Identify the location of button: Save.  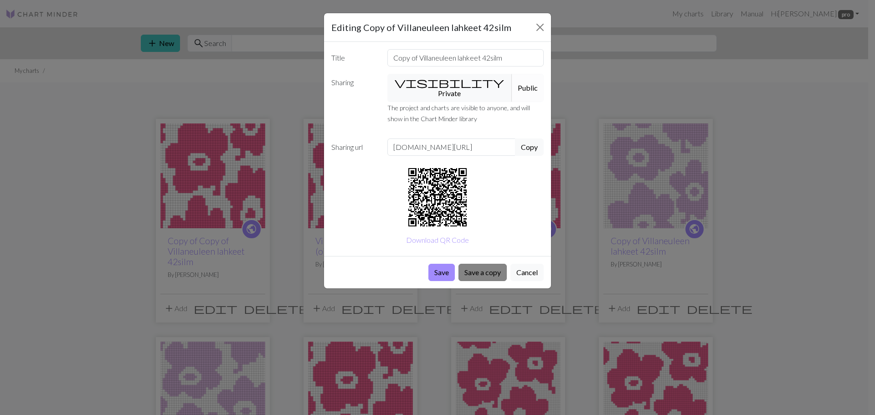
(441, 272).